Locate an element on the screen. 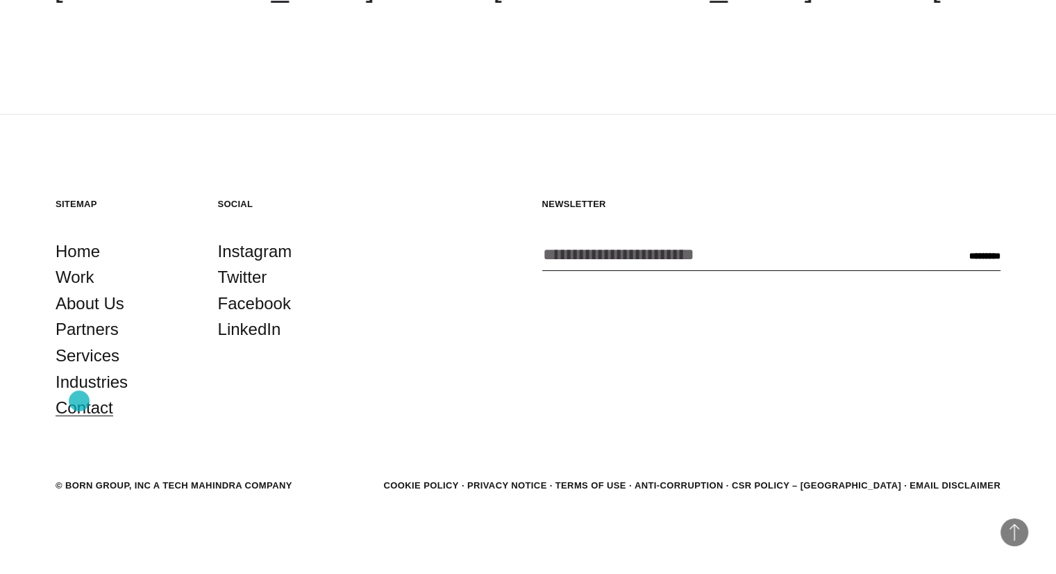  span: Back to Top is located at coordinates (1014, 532).